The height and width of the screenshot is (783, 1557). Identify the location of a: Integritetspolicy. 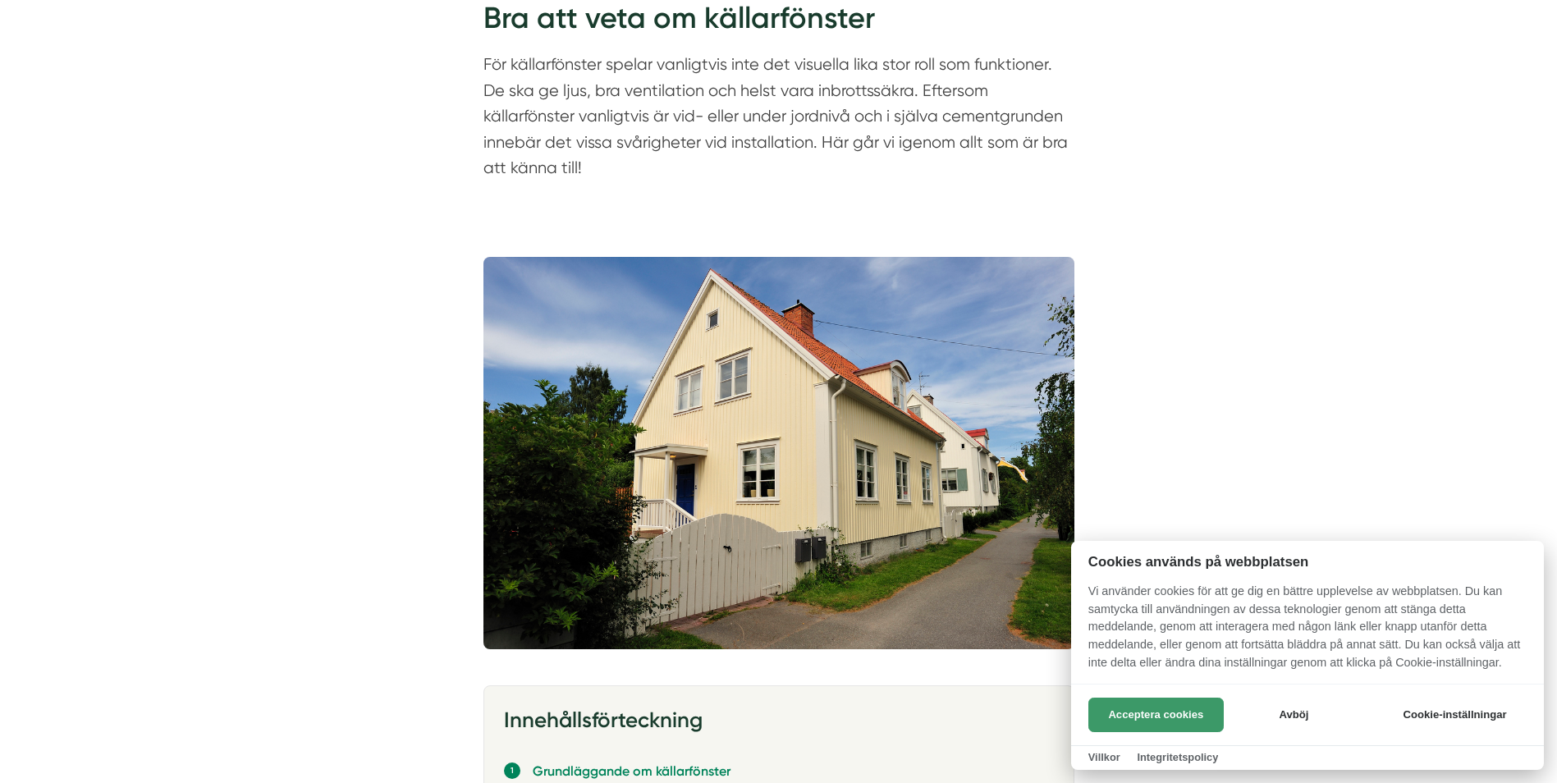
(1177, 757).